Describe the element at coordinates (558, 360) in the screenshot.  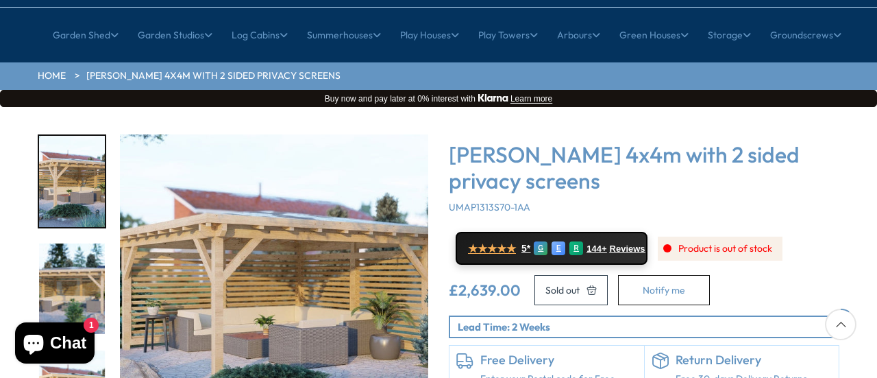
I see `h6: Free Delivery` at that location.